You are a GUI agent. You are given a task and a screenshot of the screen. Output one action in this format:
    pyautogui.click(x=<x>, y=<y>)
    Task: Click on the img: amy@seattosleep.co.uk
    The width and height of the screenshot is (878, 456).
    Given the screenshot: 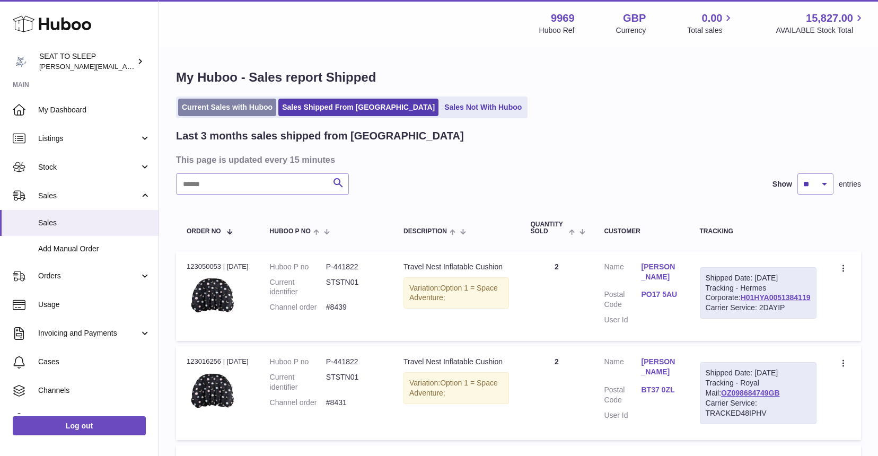 What is the action you would take?
    pyautogui.click(x=21, y=62)
    